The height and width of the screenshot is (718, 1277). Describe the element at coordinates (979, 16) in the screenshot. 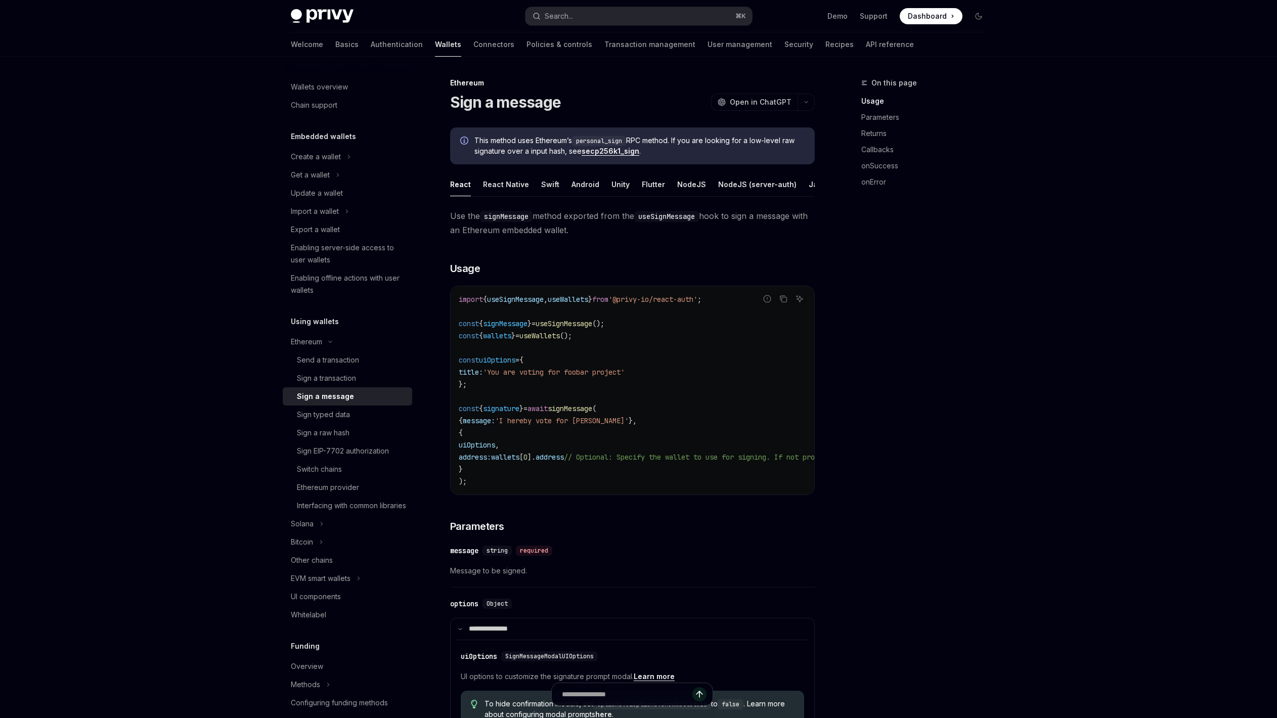

I see `button: Toggle dark mode` at that location.